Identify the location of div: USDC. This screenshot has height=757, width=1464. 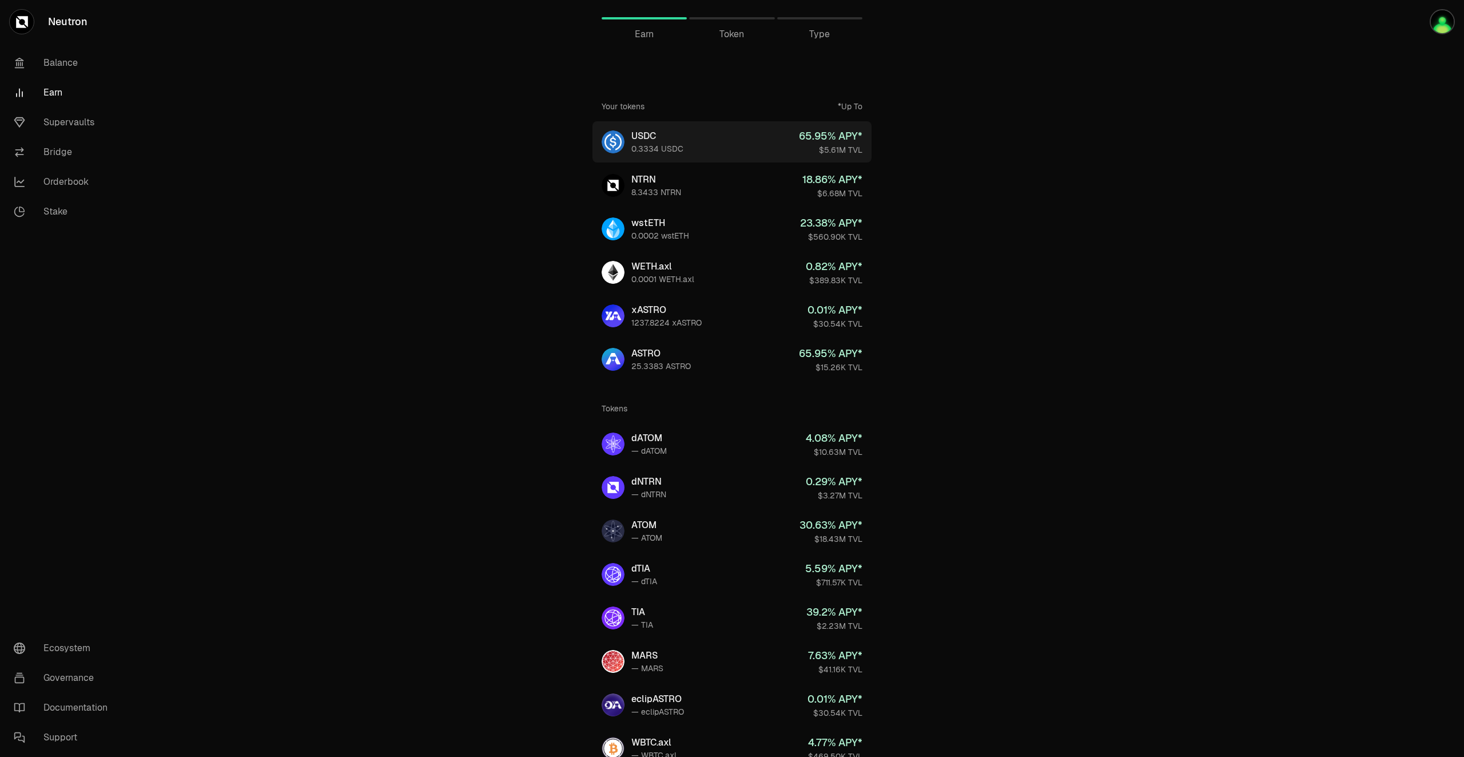
(657, 136).